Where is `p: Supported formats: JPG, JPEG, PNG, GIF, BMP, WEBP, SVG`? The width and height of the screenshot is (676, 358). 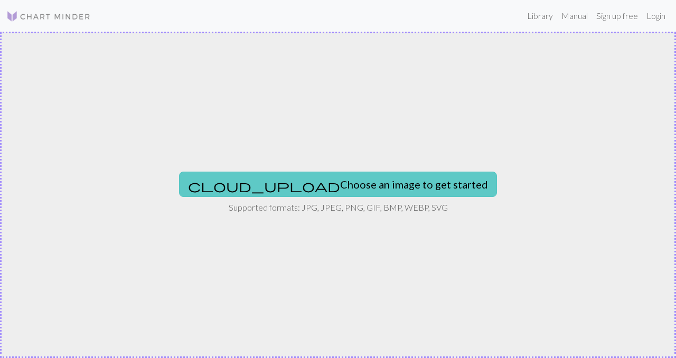
p: Supported formats: JPG, JPEG, PNG, GIF, BMP, WEBP, SVG is located at coordinates (338, 208).